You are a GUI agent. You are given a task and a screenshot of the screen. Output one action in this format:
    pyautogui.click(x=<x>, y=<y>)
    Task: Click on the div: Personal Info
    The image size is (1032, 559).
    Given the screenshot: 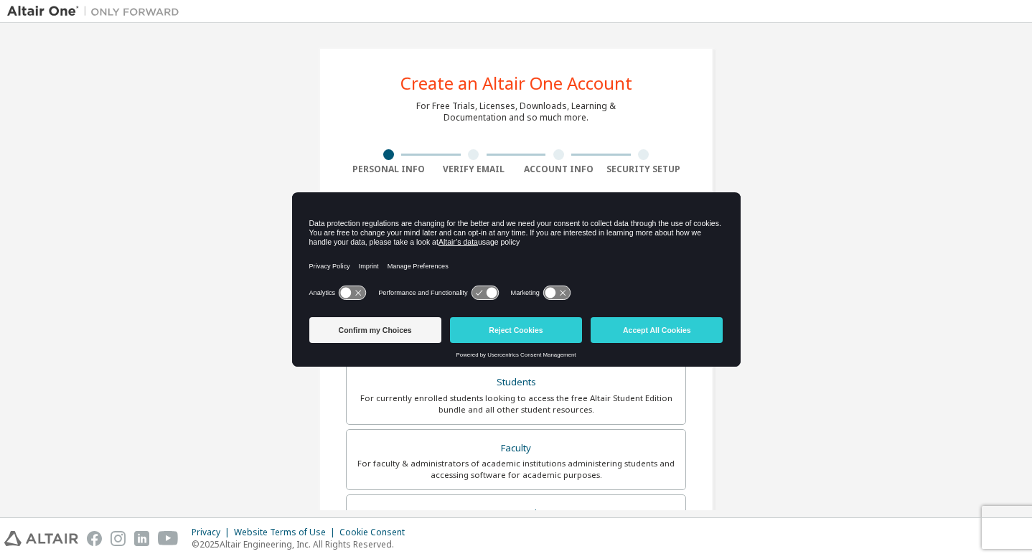 What is the action you would take?
    pyautogui.click(x=388, y=169)
    